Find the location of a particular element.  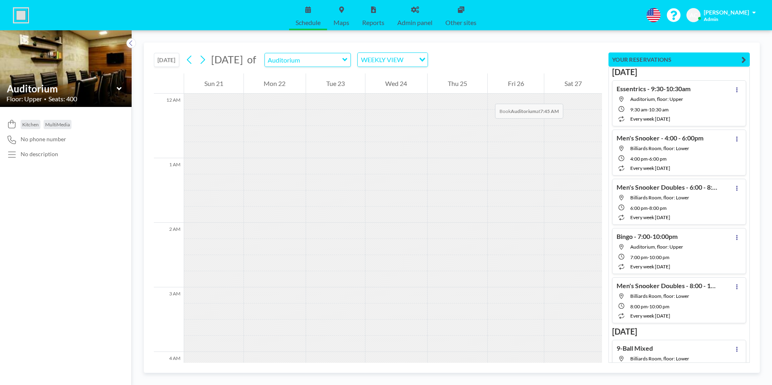

h4: 9-Ball Mixed is located at coordinates (635, 348).